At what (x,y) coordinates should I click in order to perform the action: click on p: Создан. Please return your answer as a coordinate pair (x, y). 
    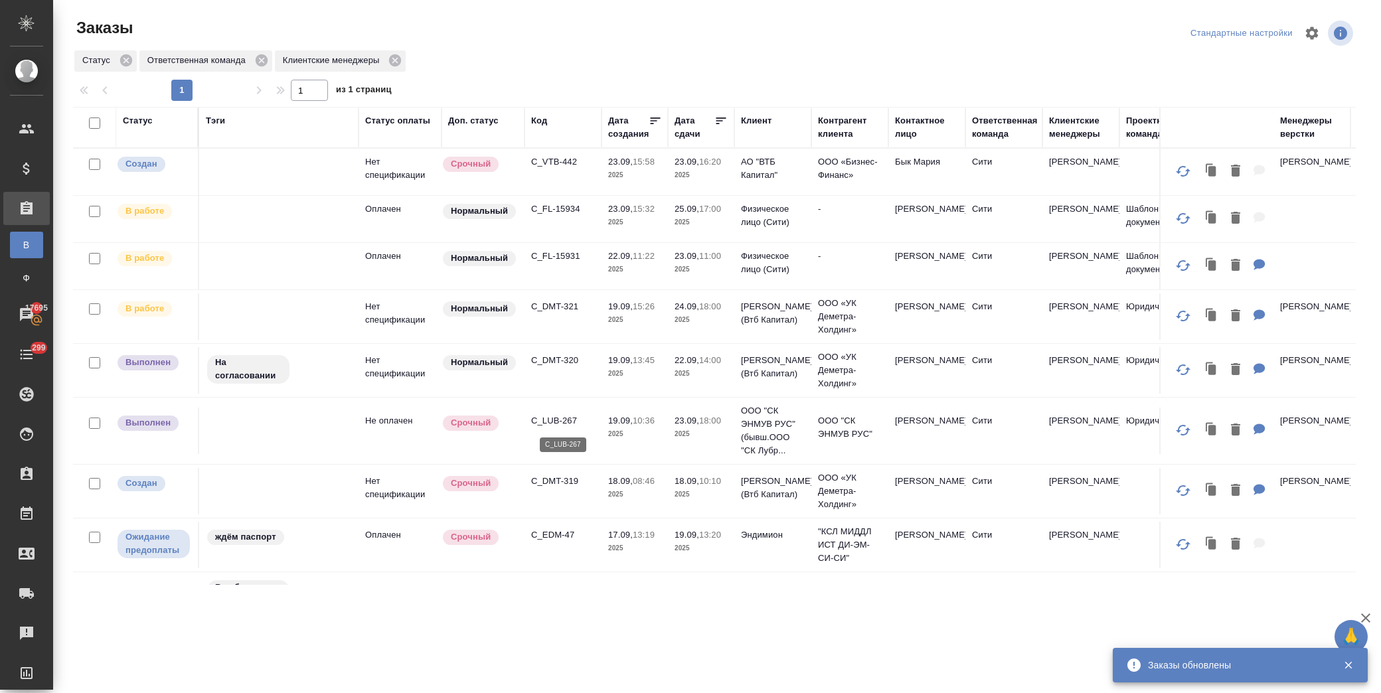
    Looking at the image, I should click on (141, 483).